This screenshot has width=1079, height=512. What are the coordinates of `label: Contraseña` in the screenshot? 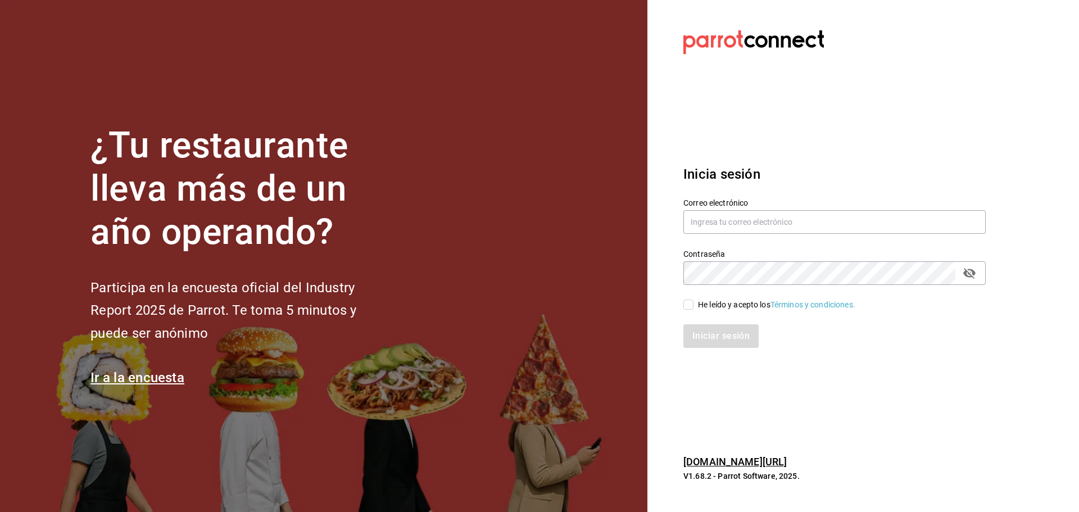 It's located at (834, 254).